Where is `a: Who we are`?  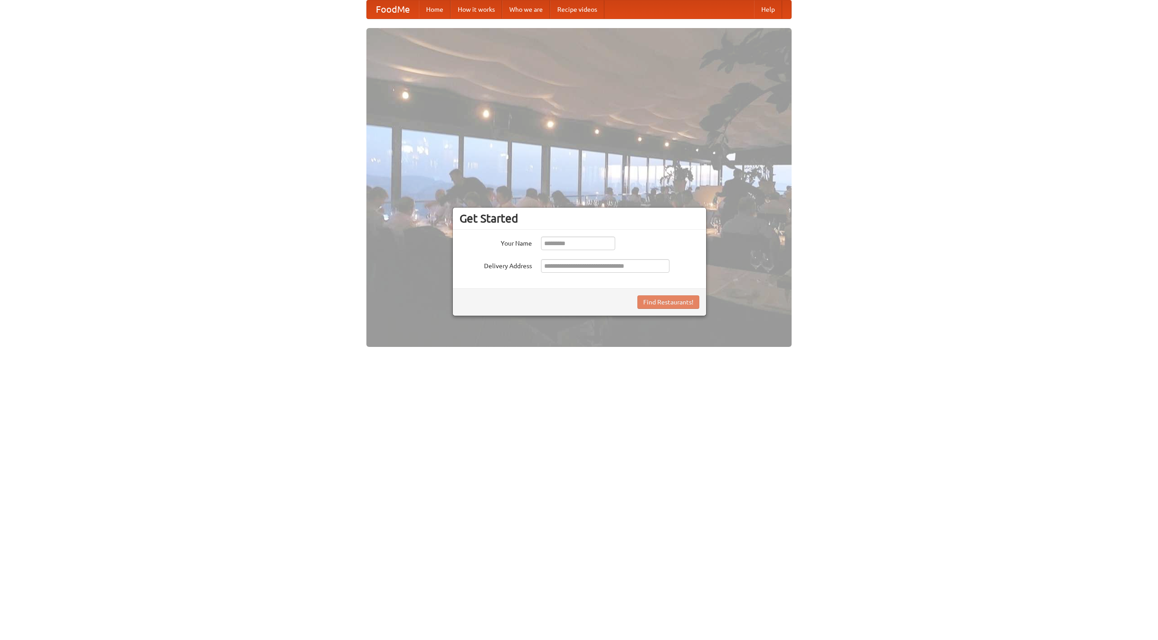 a: Who we are is located at coordinates (526, 9).